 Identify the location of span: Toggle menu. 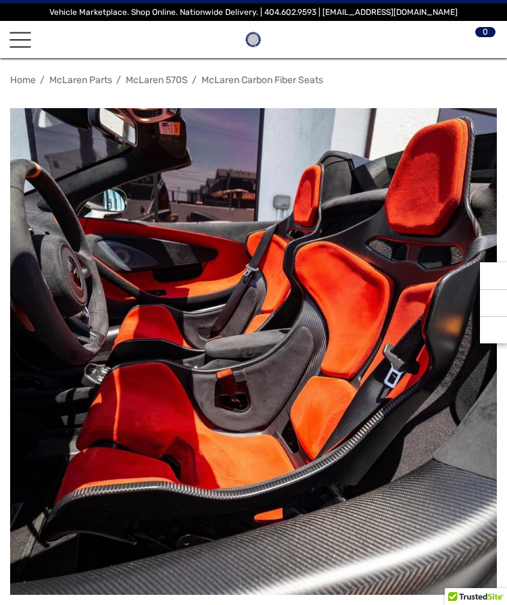
(20, 39).